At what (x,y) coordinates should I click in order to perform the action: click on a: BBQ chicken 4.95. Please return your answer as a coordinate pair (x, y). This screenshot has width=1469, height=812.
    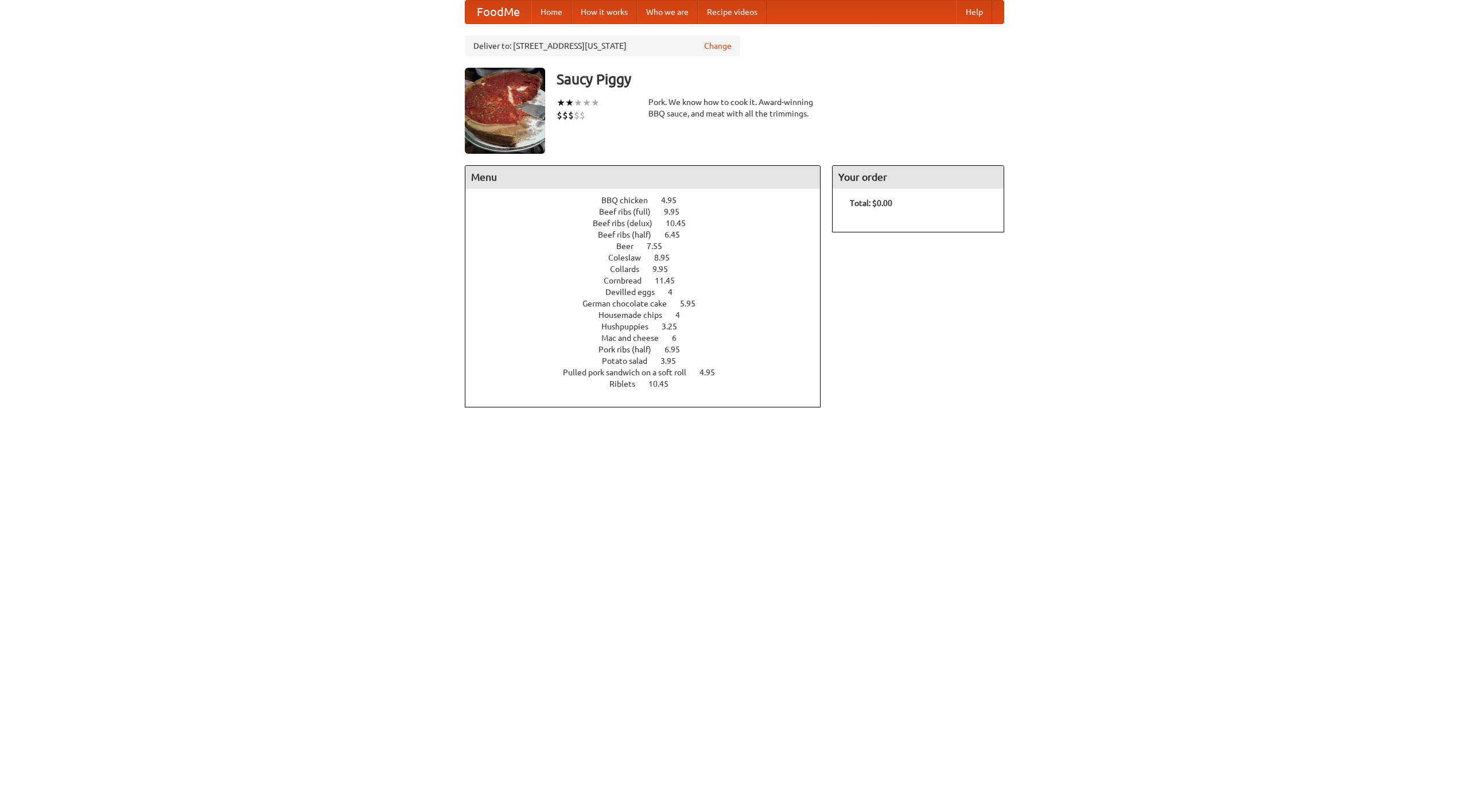
    Looking at the image, I should click on (650, 200).